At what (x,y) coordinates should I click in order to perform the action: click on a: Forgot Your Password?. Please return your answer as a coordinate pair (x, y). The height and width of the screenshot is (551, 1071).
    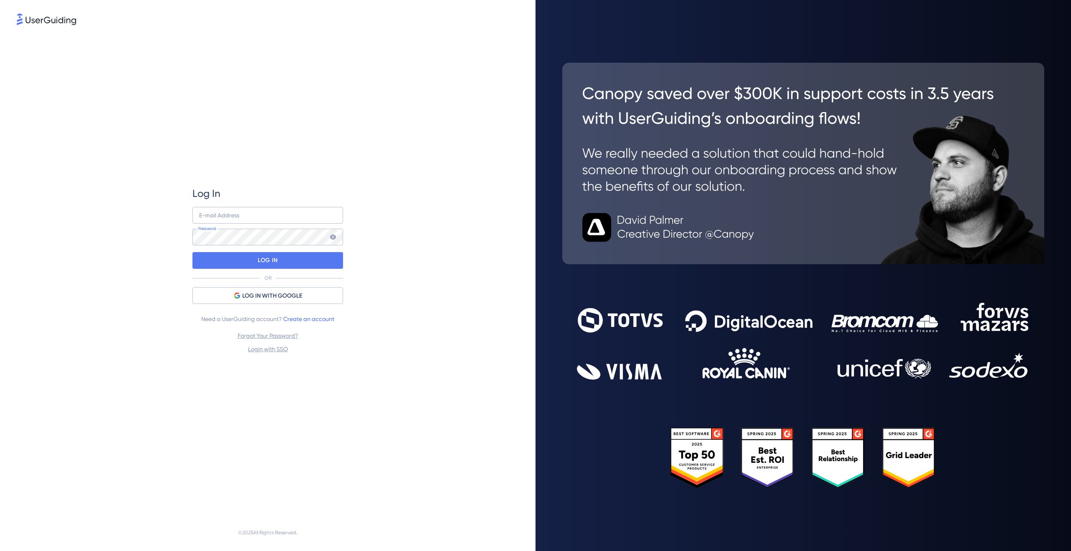
    Looking at the image, I should click on (268, 336).